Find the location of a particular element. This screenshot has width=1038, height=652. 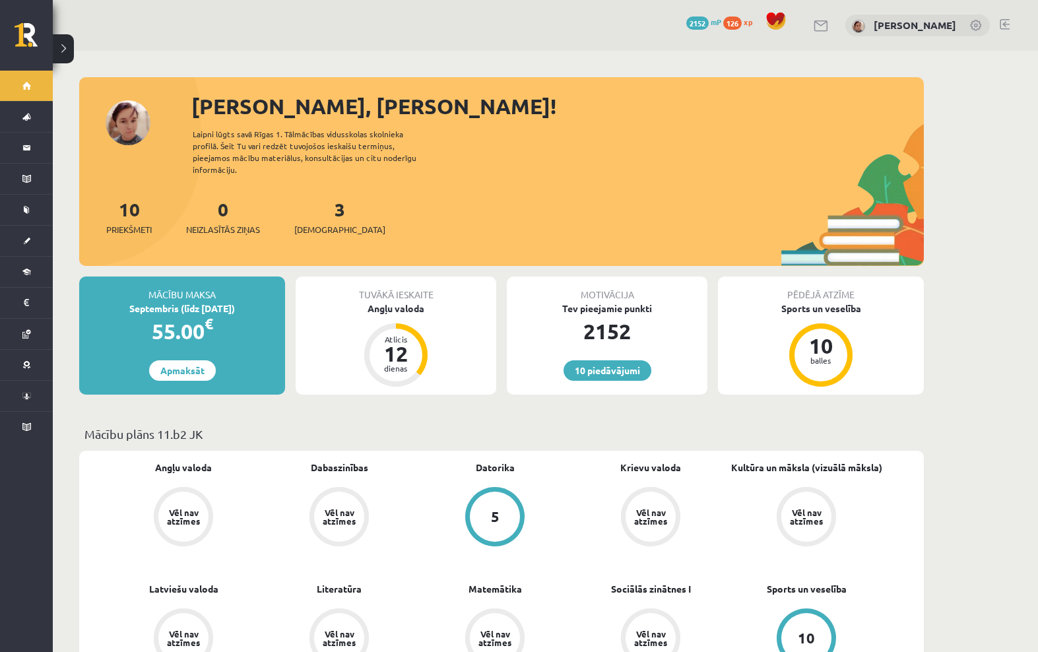

div: 5 is located at coordinates (495, 517).